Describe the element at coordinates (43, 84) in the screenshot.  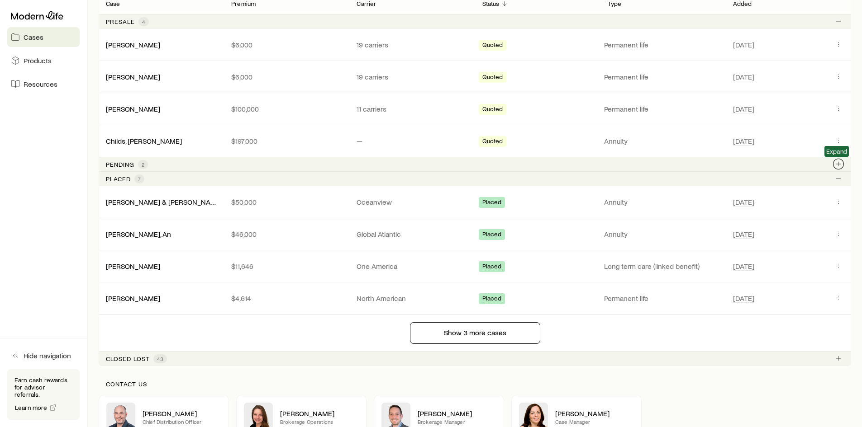
I see `a: Resources` at that location.